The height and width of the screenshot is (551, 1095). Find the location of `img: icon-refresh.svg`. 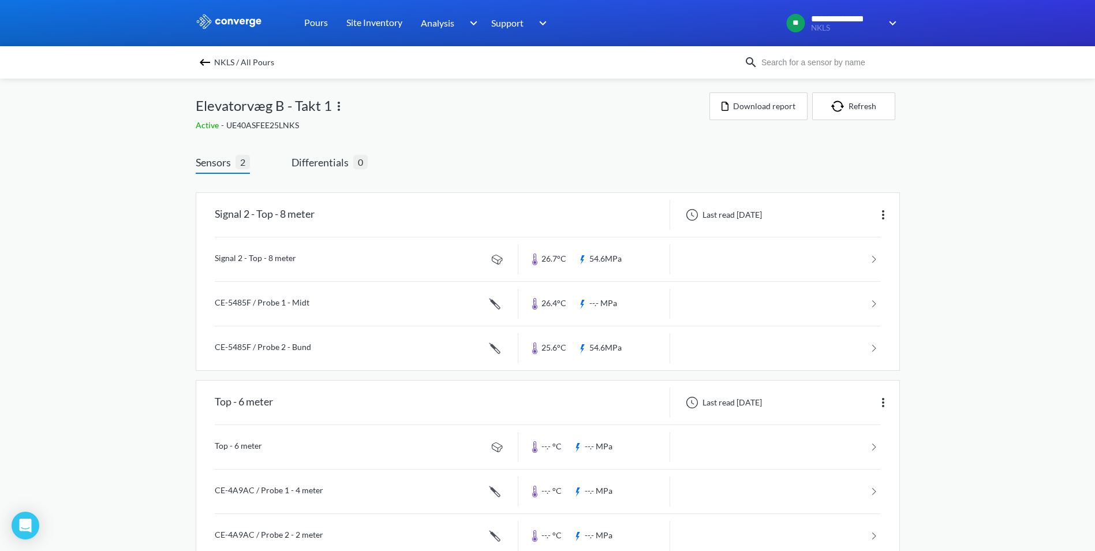

img: icon-refresh.svg is located at coordinates (840, 106).